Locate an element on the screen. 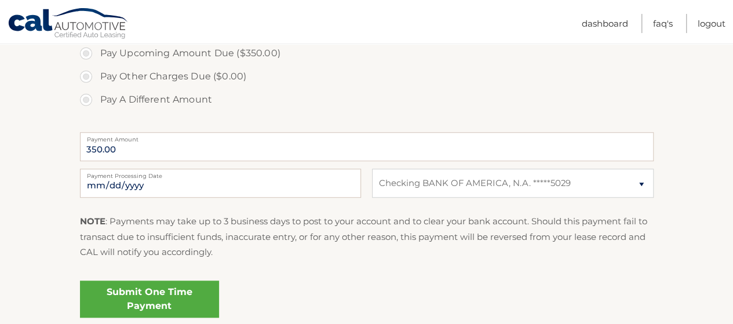  label: Pay A Different Amount is located at coordinates (367, 100).